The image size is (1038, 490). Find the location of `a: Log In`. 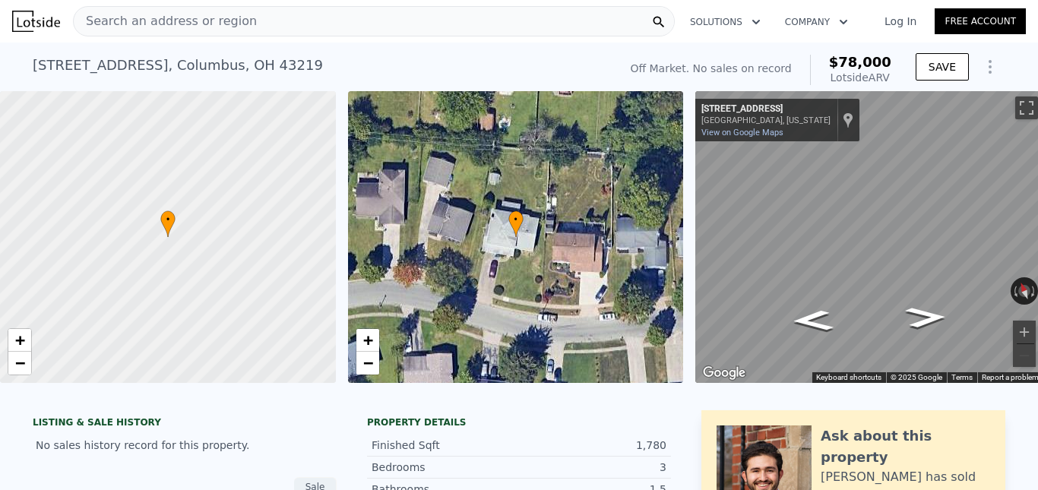

a: Log In is located at coordinates (900, 21).